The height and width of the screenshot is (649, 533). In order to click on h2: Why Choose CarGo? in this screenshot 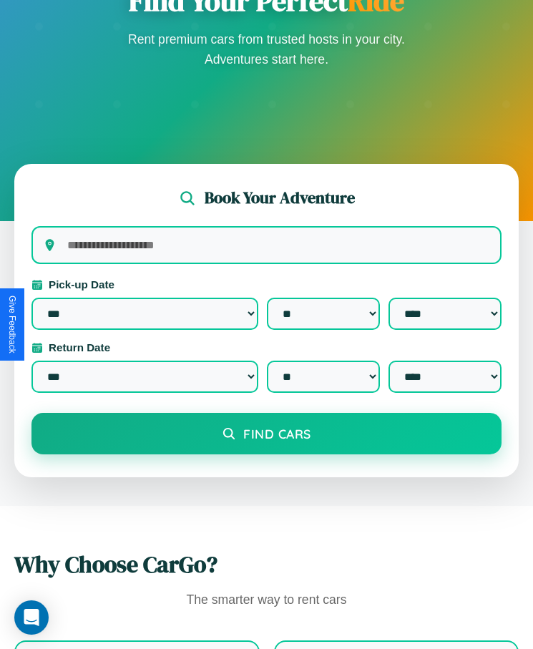, I will do `click(266, 565)`.